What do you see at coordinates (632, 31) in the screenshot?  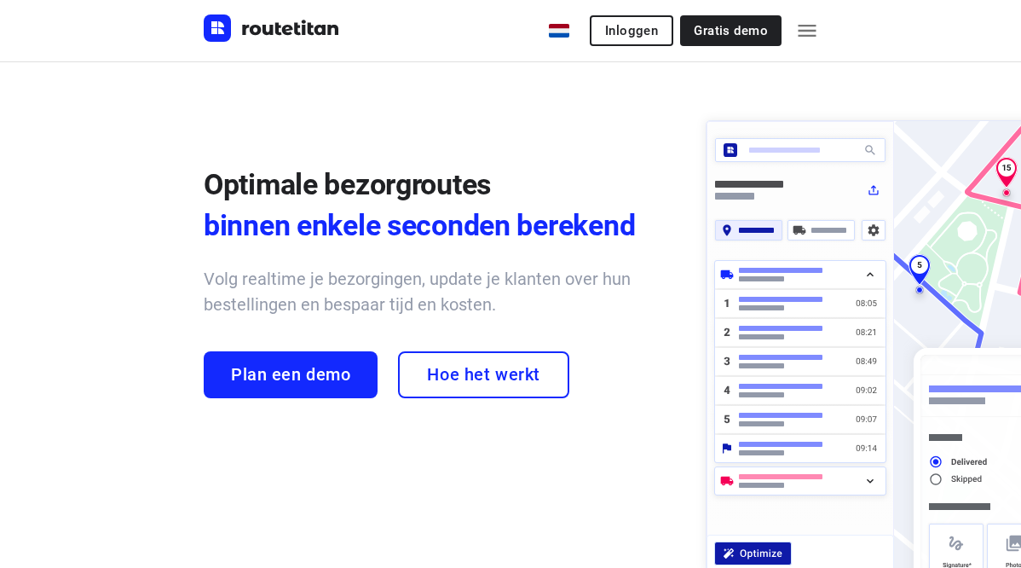 I see `span: Inloggen` at bounding box center [632, 31].